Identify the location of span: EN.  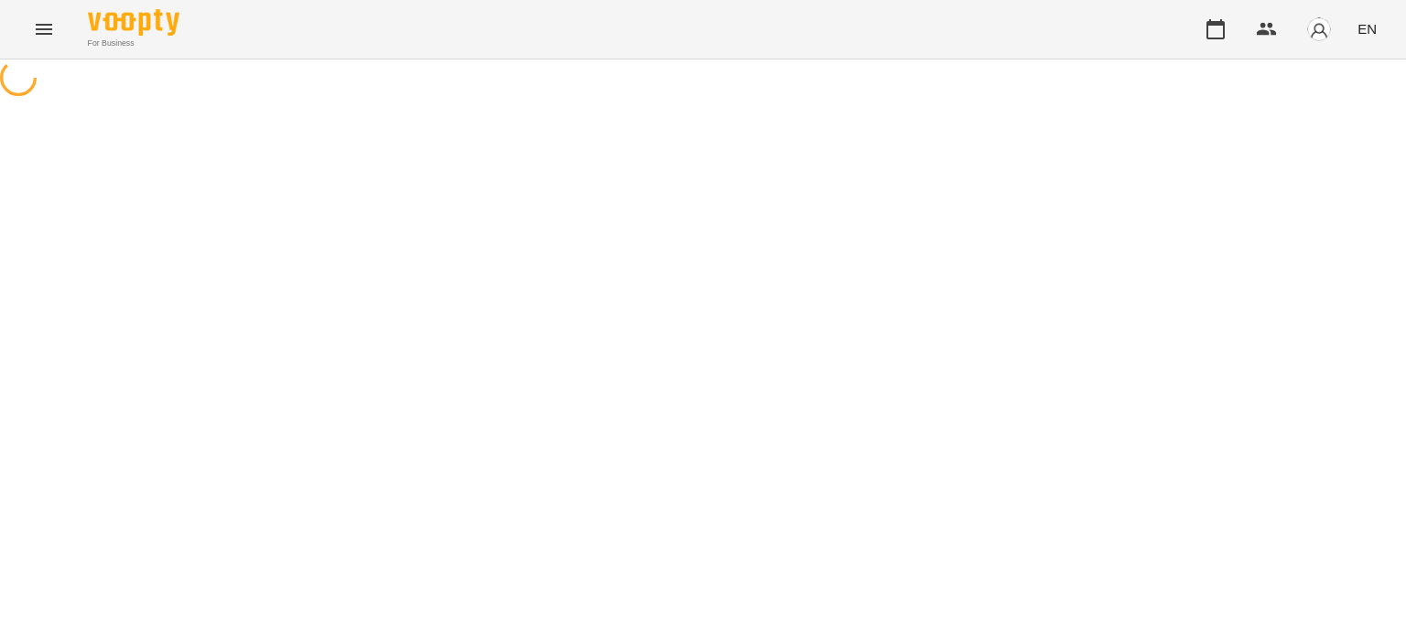
(1367, 28).